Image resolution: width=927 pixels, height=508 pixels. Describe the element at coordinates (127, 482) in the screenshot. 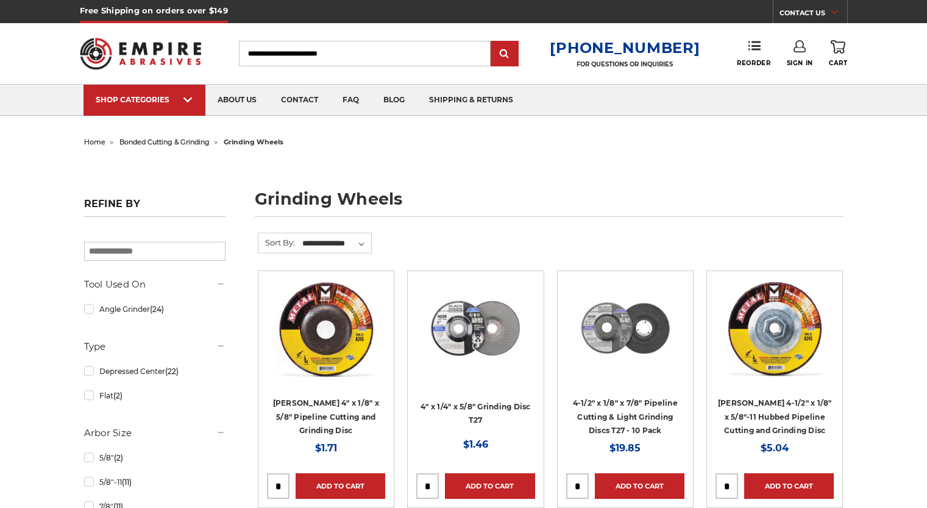

I see `span: (11)` at that location.